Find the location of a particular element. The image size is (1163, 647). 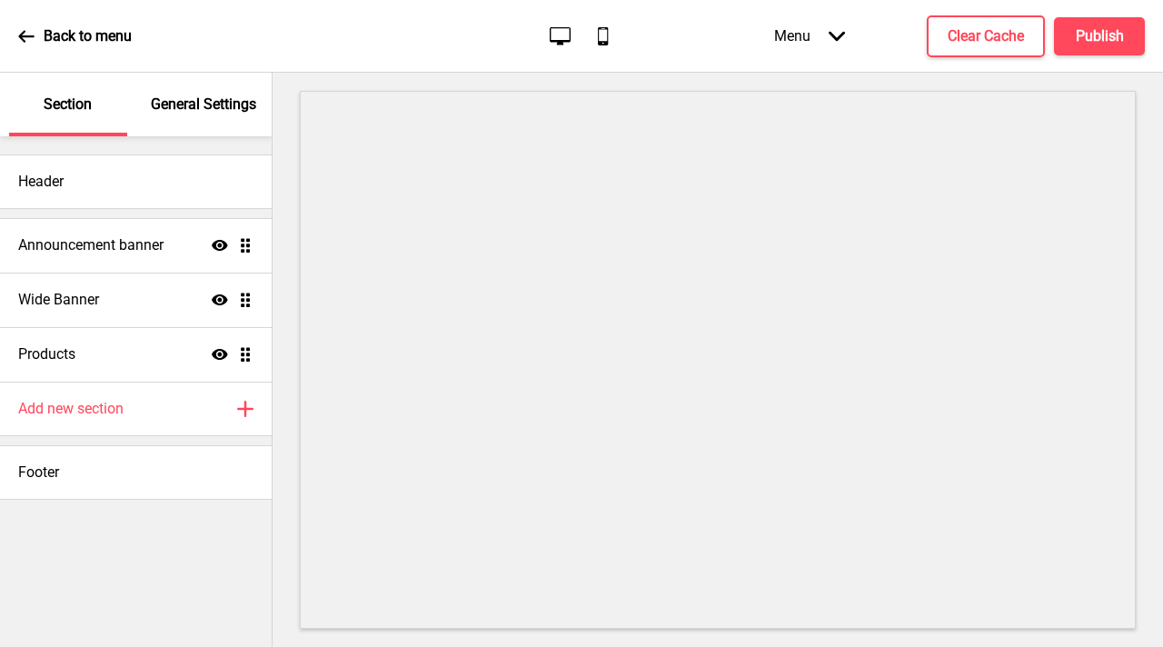

button: Clear Cache is located at coordinates (986, 36).